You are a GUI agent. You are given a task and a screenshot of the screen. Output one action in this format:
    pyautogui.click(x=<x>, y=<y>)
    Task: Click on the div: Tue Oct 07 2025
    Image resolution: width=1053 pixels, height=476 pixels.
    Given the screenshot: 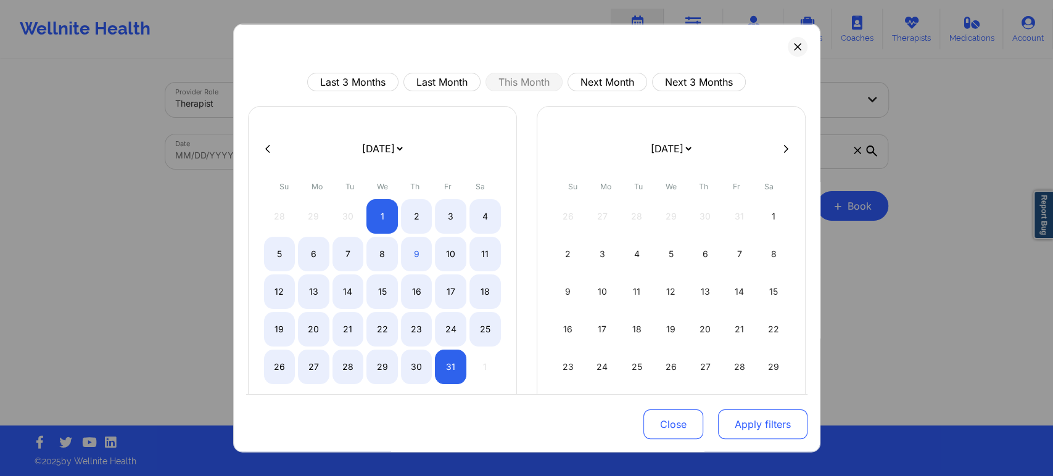 What is the action you would take?
    pyautogui.click(x=348, y=254)
    